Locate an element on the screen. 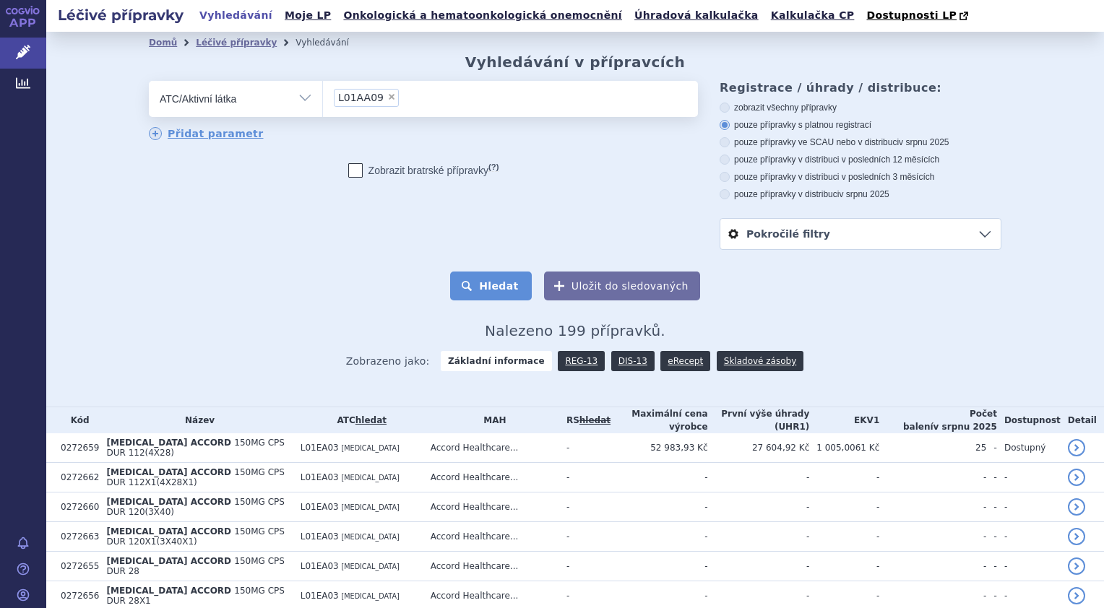  a: Skladové zásoby is located at coordinates (760, 361).